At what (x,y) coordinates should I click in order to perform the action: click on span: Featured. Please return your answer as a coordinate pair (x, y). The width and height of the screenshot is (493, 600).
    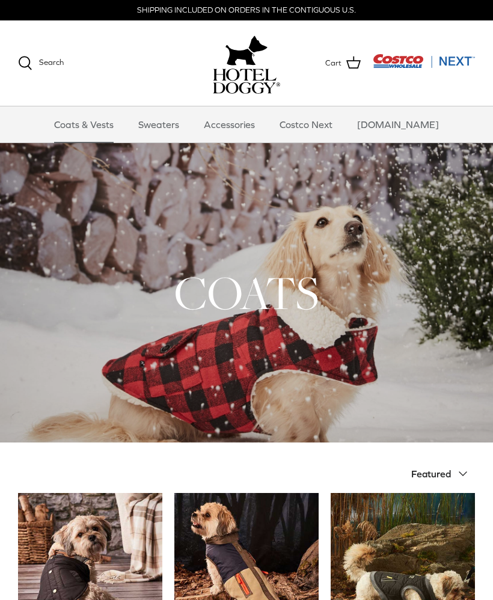
    Looking at the image, I should click on (431, 474).